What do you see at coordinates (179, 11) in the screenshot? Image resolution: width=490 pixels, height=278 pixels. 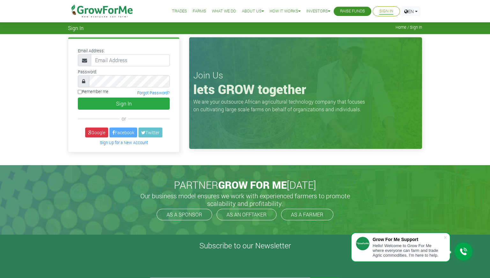 I see `a: Trades` at bounding box center [179, 11].